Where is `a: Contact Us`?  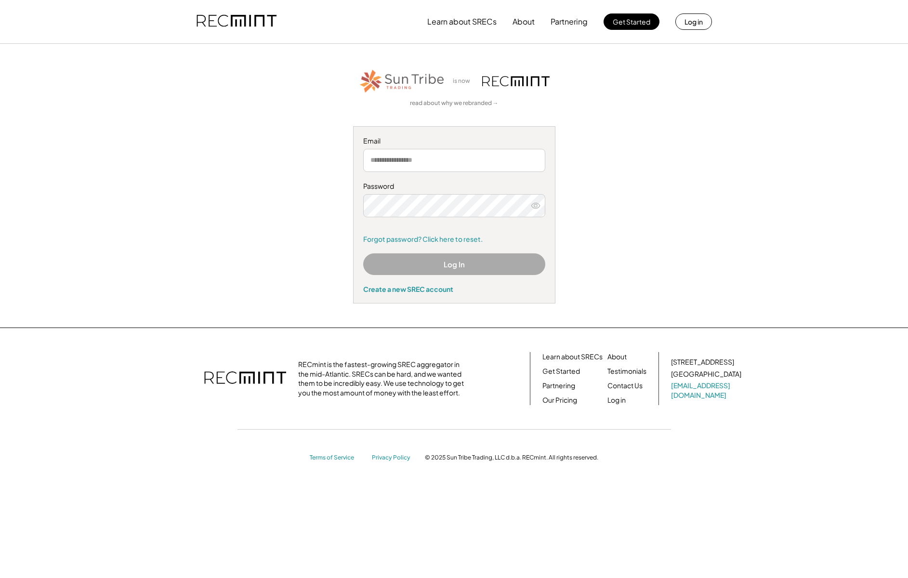 a: Contact Us is located at coordinates (625, 386).